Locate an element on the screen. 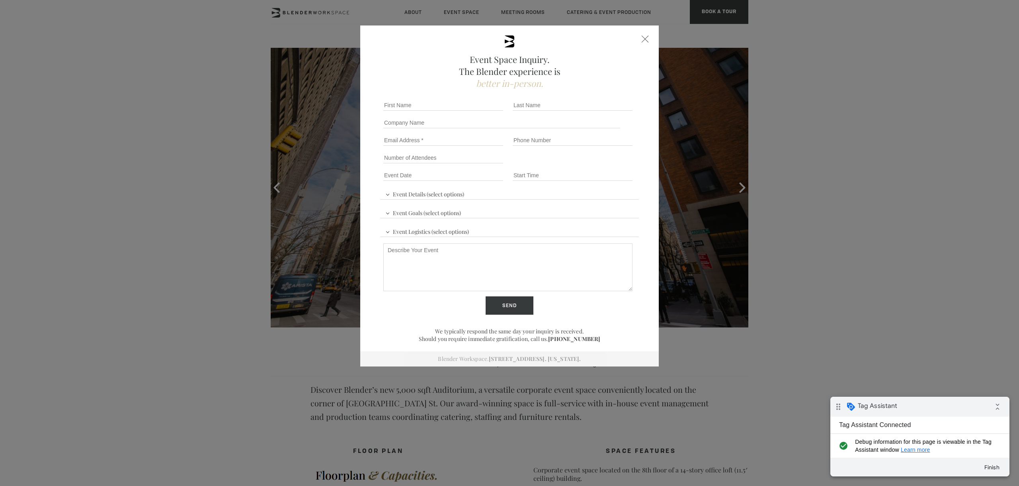  span: better in-person. is located at coordinates (509, 83).